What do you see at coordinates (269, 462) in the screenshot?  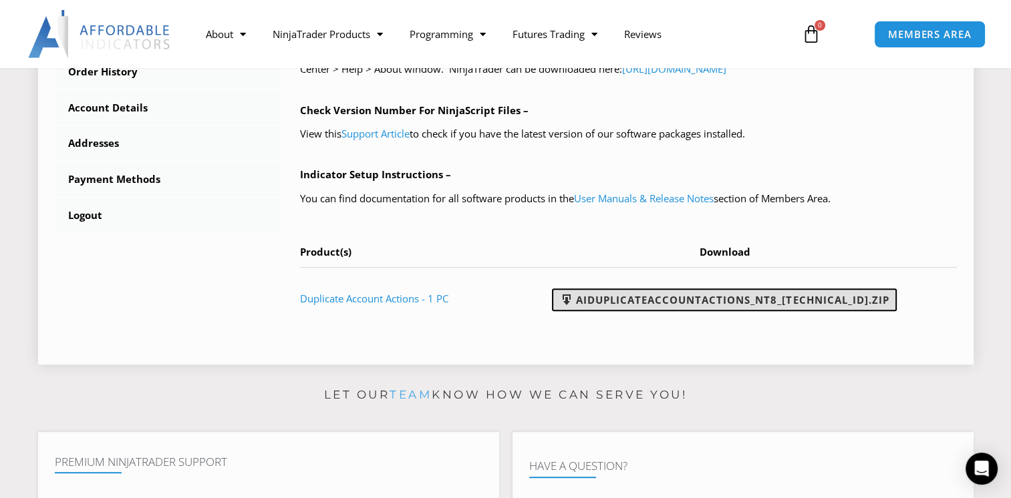 I see `h4: Premium NinjaTrader Support` at bounding box center [269, 462].